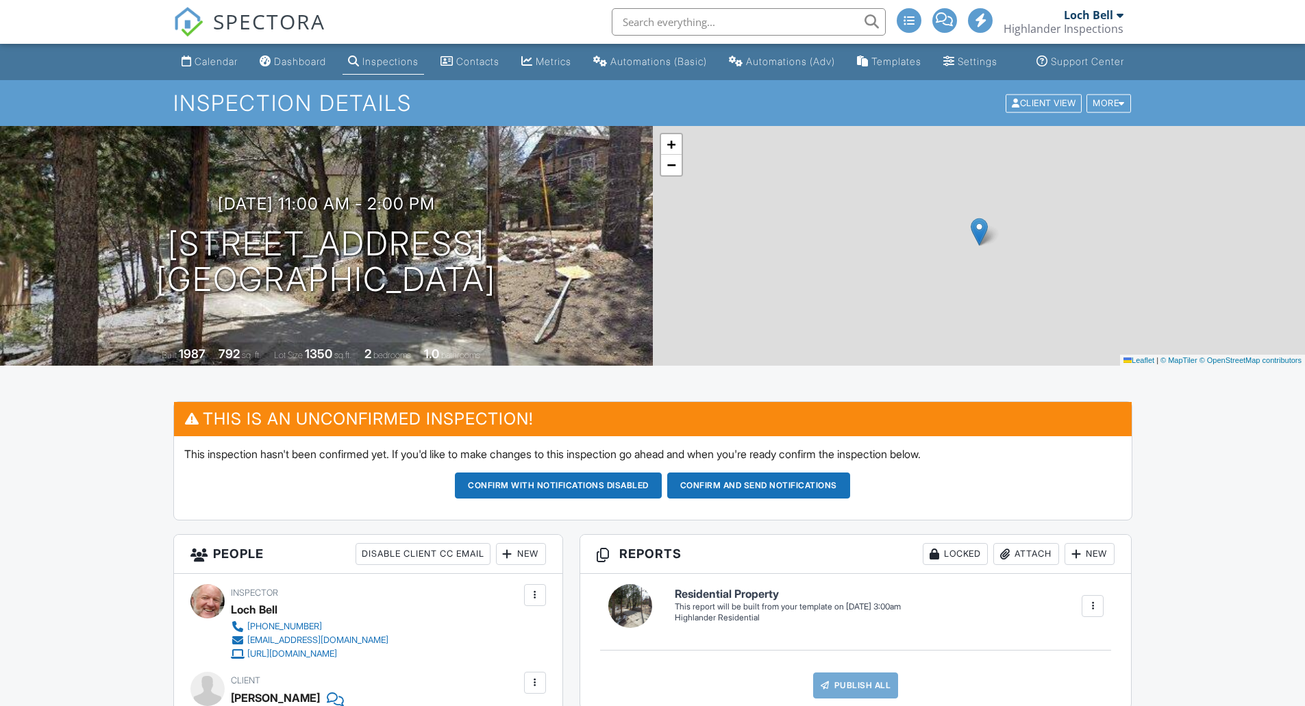  I want to click on span: sq. ft., so click(251, 355).